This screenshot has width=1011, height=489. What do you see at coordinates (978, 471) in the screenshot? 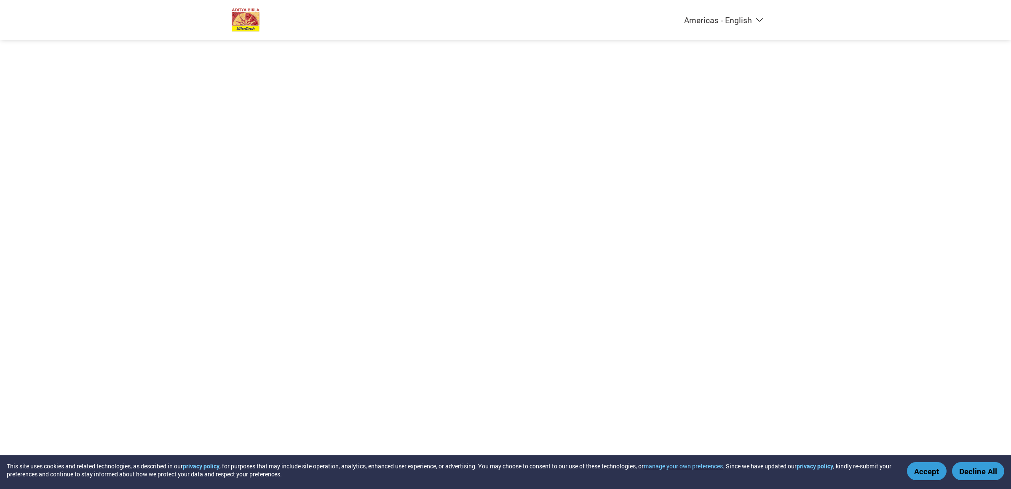
I see `button: Decline All` at bounding box center [978, 471].